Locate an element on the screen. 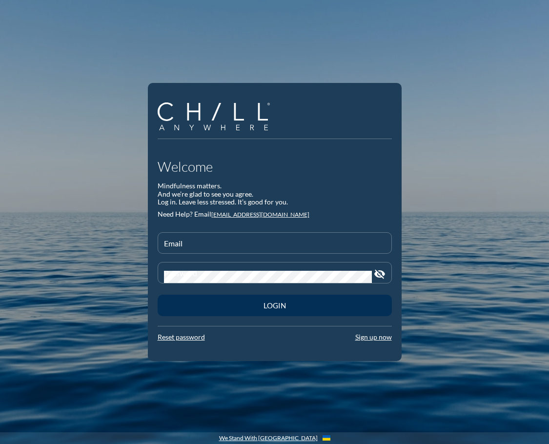  button: Login is located at coordinates (275, 305).